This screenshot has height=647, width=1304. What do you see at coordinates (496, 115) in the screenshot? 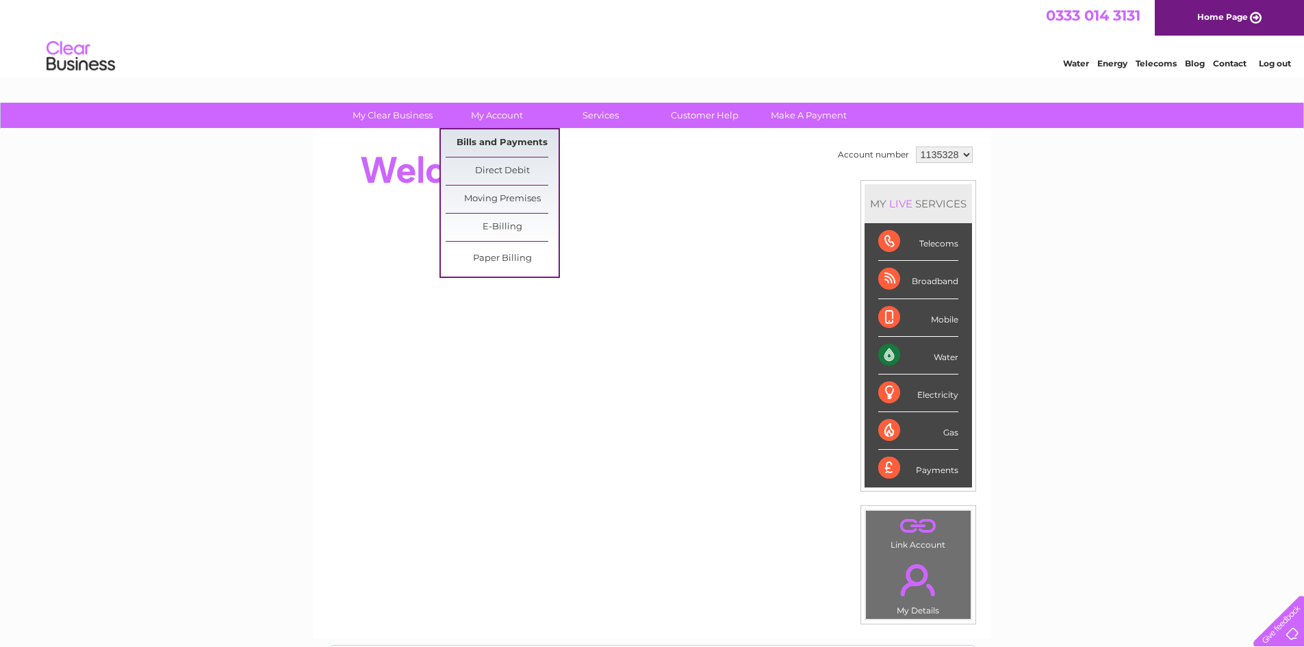
I see `a: My Account` at bounding box center [496, 115].